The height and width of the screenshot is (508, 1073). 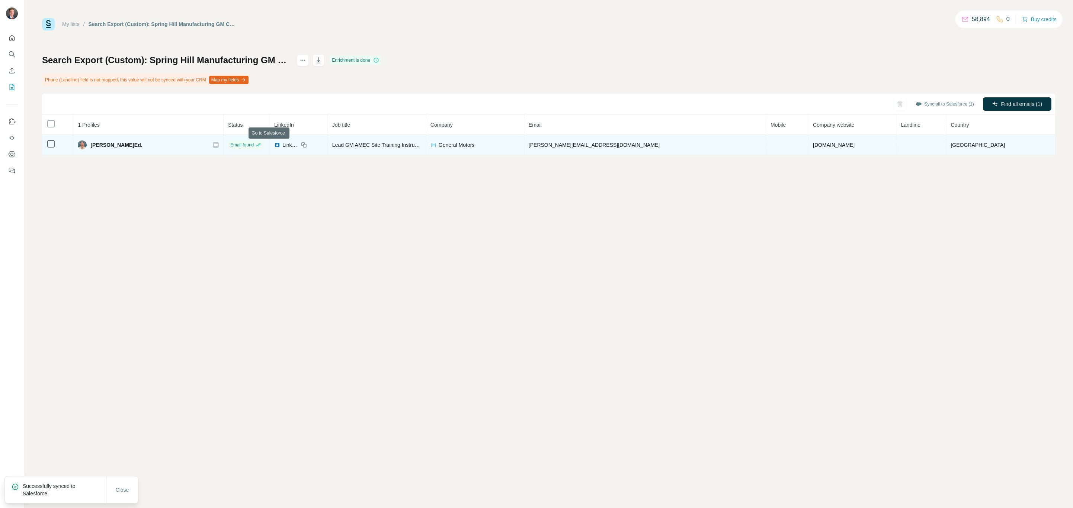 I want to click on p: 0, so click(x=1008, y=19).